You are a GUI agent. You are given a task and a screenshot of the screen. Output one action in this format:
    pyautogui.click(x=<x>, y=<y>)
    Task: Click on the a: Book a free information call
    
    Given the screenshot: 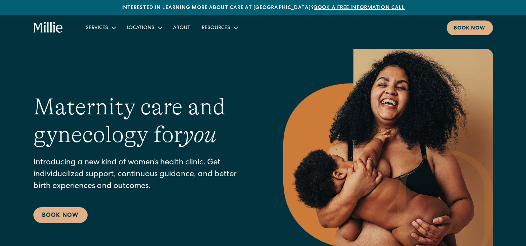 What is the action you would take?
    pyautogui.click(x=360, y=8)
    